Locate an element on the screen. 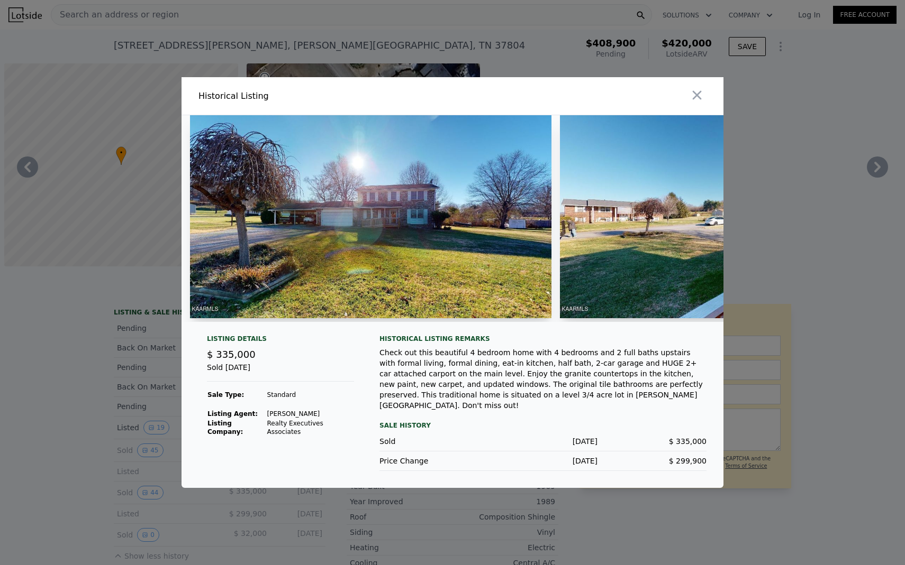 This screenshot has height=565, width=905. div: Check out this beautiful 4 bedroom home with 4 bedrooms and 2 full baths upstairs with formal liv... is located at coordinates (543, 379).